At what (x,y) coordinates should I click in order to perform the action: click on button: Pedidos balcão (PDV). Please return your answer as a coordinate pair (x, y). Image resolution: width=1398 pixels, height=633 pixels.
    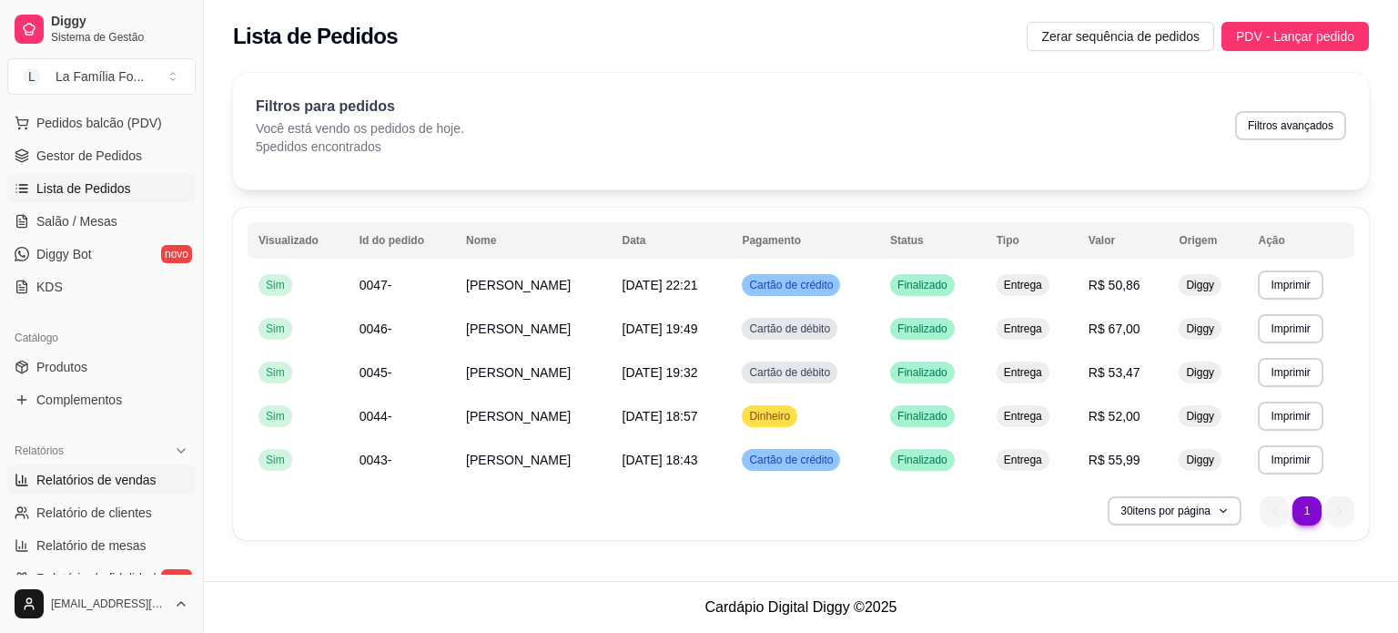
    Looking at the image, I should click on (101, 123).